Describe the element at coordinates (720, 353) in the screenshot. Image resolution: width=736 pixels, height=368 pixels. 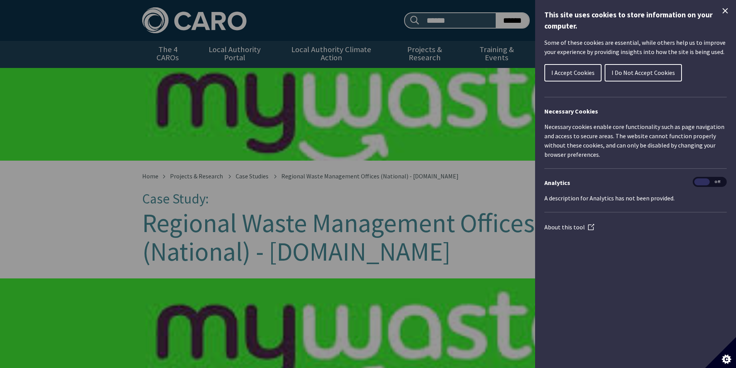
I see `button: Set cookie preferences` at that location.